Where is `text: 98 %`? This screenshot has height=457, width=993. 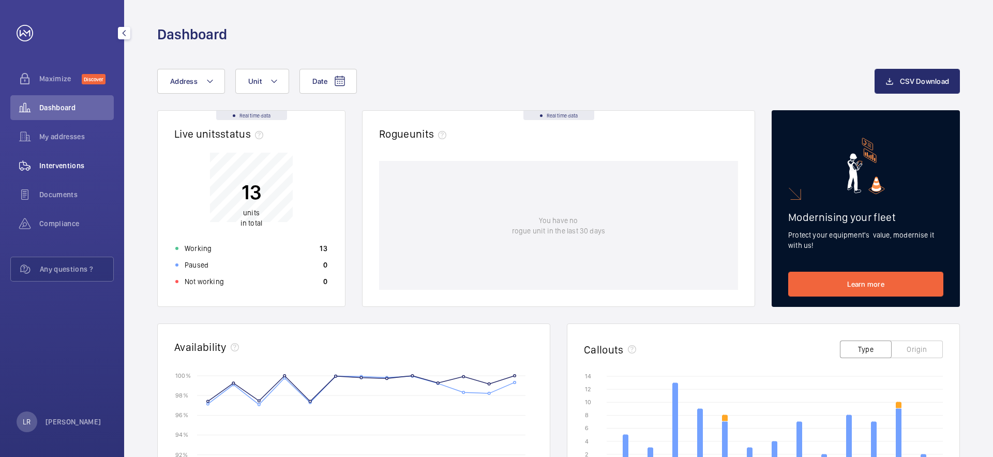 text: 98 % is located at coordinates (182, 395).